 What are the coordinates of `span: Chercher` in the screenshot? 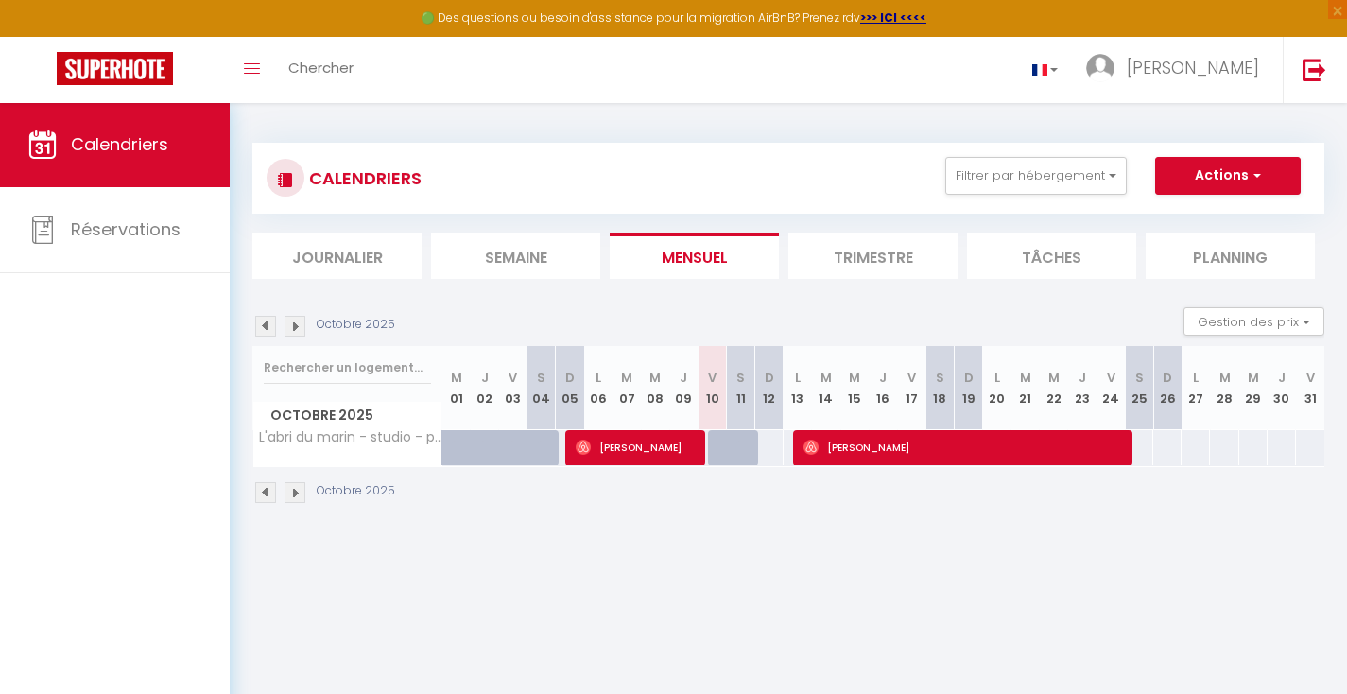 It's located at (320, 67).